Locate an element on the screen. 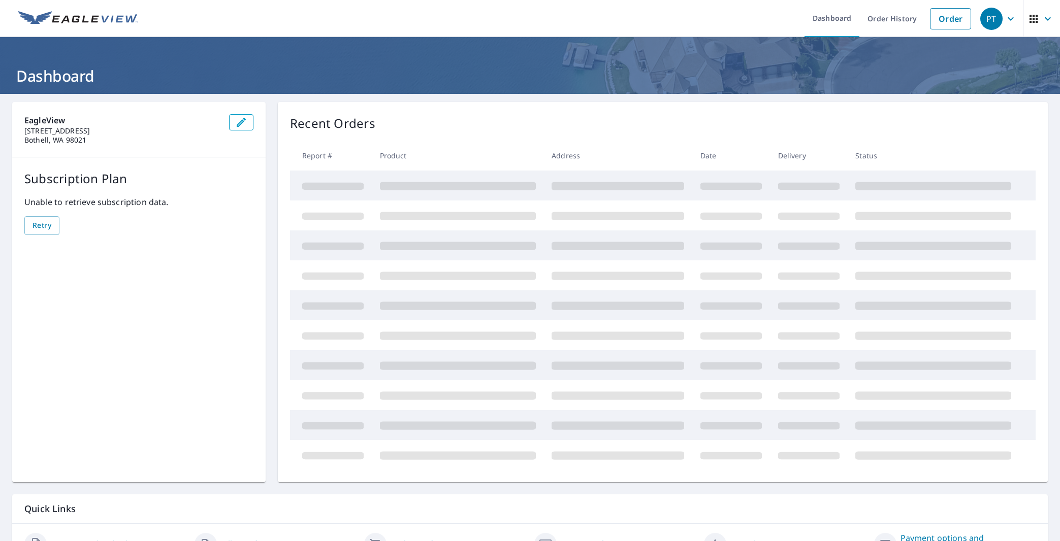 Image resolution: width=1060 pixels, height=541 pixels. p: Subscription Plan is located at coordinates (139, 179).